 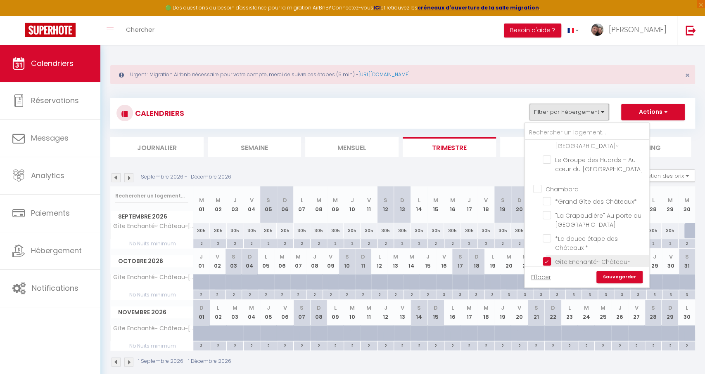 What do you see at coordinates (159, 113) in the screenshot?
I see `h3: CALENDRIERS` at bounding box center [159, 113].